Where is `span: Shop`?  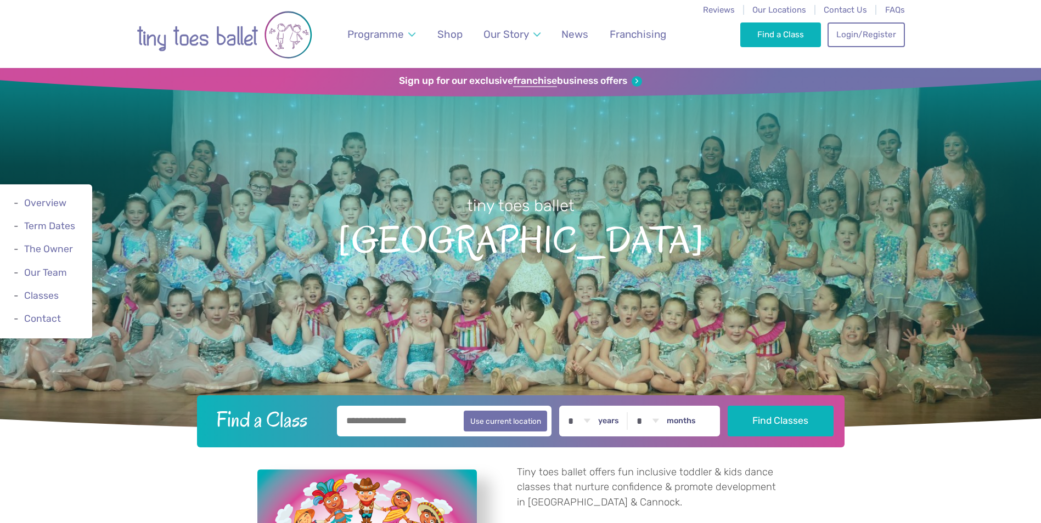
span: Shop is located at coordinates (450, 34).